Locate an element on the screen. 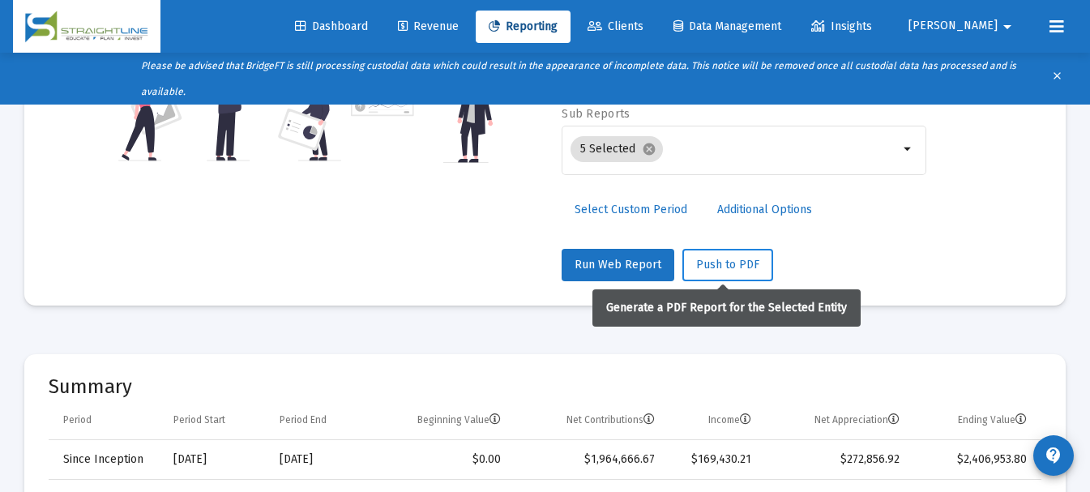 The height and width of the screenshot is (492, 1090). div: Period is located at coordinates (77, 420).